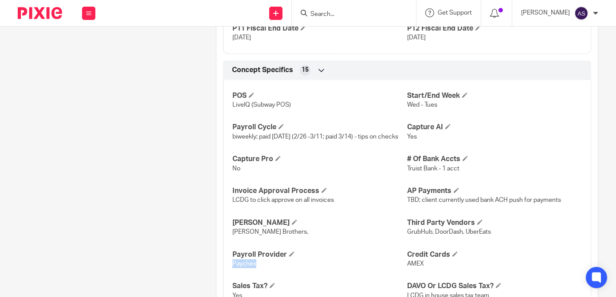  I want to click on h4: Capture AI, so click(494, 127).